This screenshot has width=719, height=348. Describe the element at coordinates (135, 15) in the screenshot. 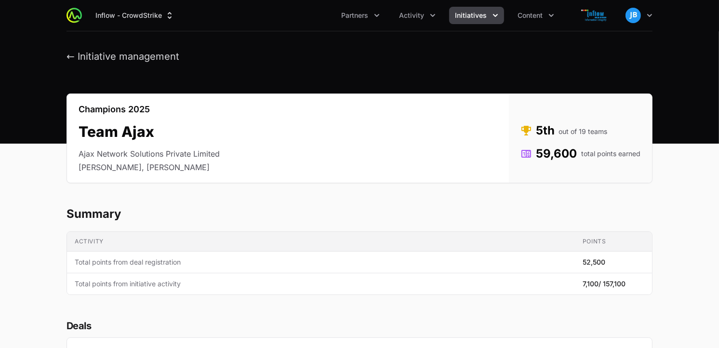

I see `div: Supplier switch menu` at that location.